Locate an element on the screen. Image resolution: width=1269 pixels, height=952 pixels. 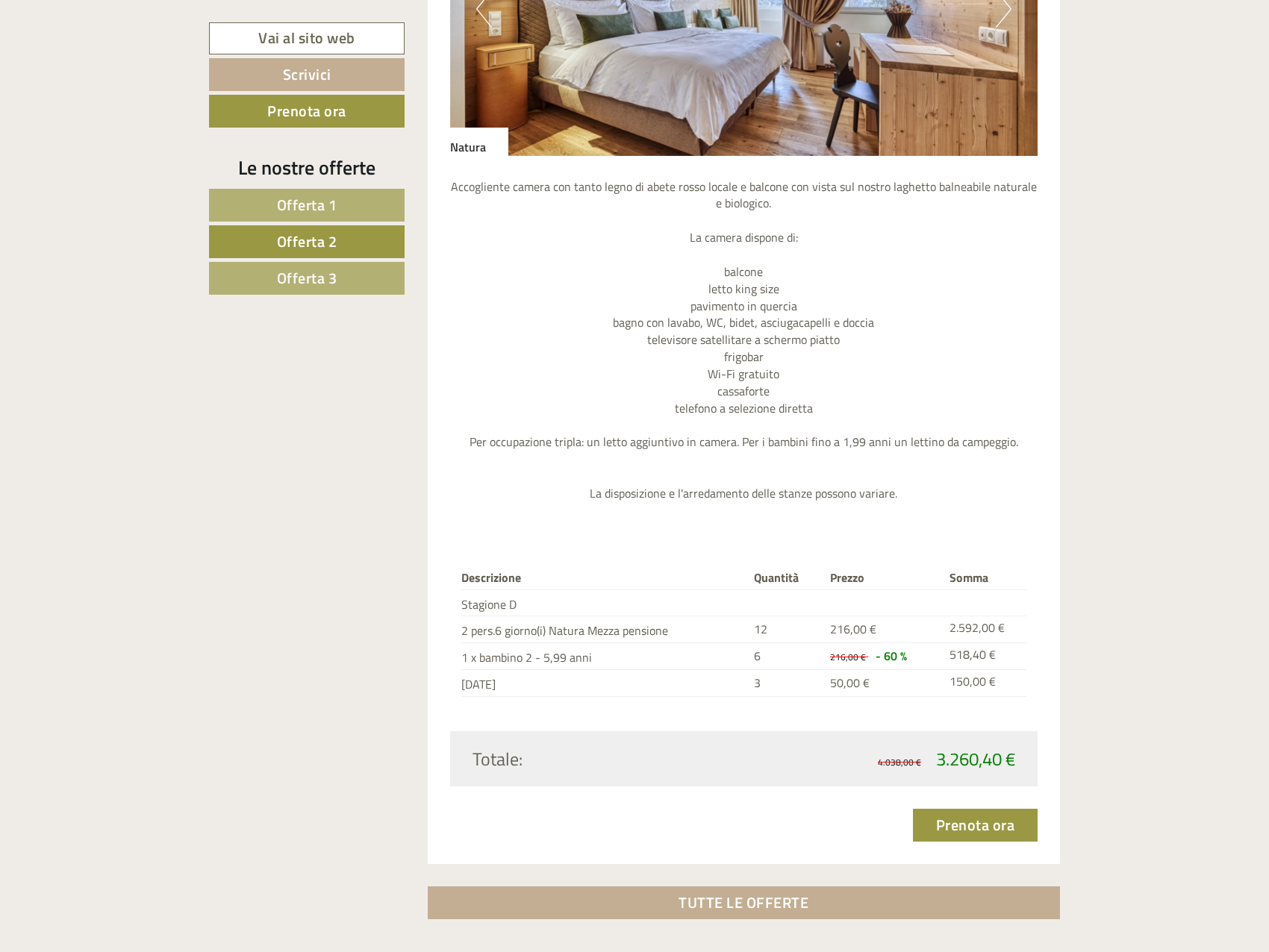
span: - 60 % is located at coordinates (891, 655).